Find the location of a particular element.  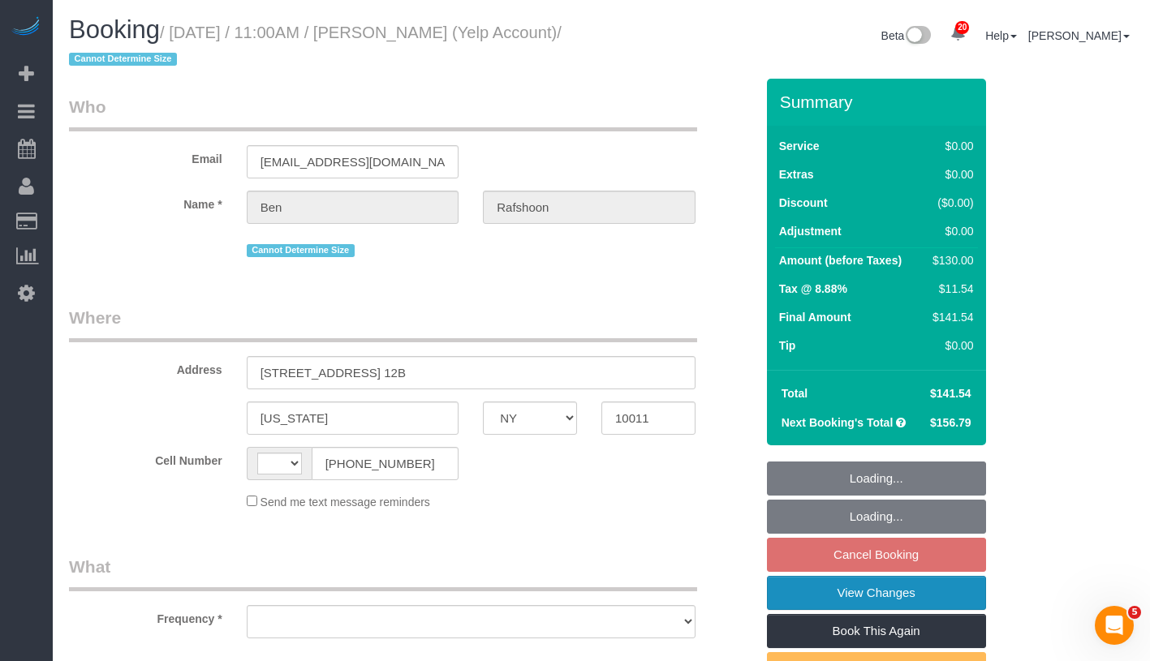

a: View Changes is located at coordinates (876, 593).